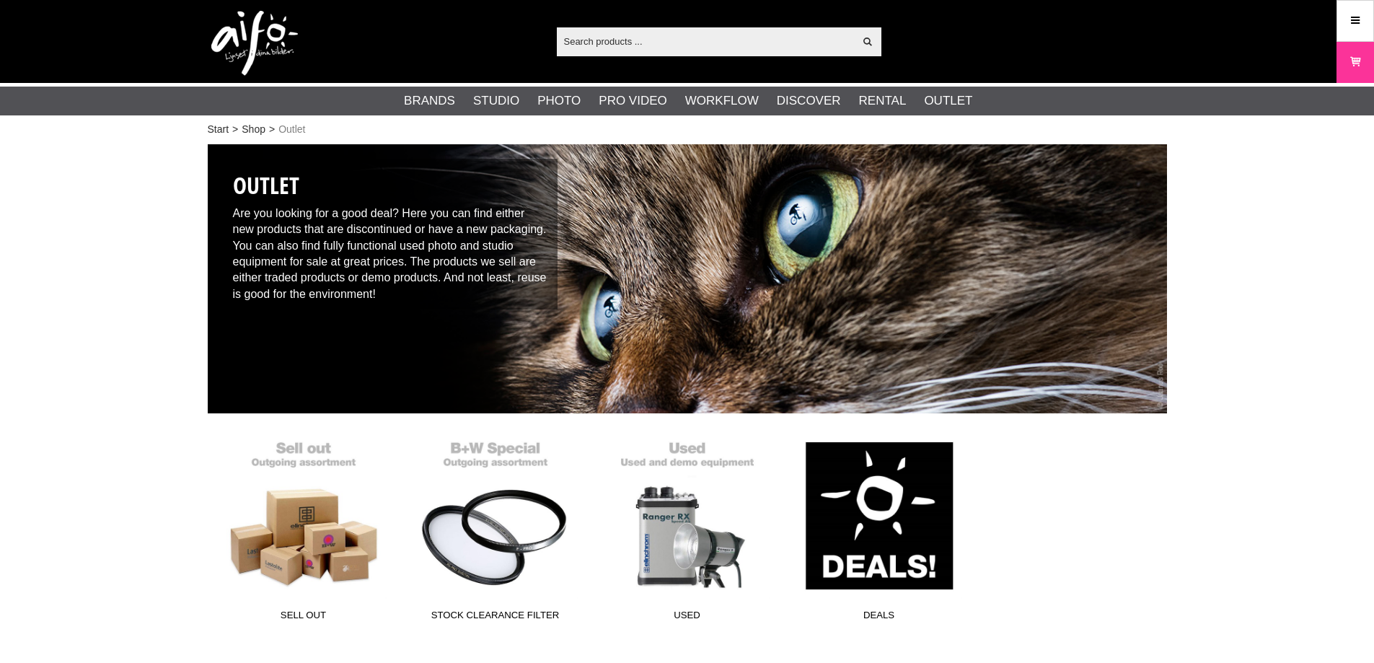  Describe the element at coordinates (390, 234) in the screenshot. I see `div: Are you looking for a good deal? Here you can find either new products that are discontinued or h...` at that location.